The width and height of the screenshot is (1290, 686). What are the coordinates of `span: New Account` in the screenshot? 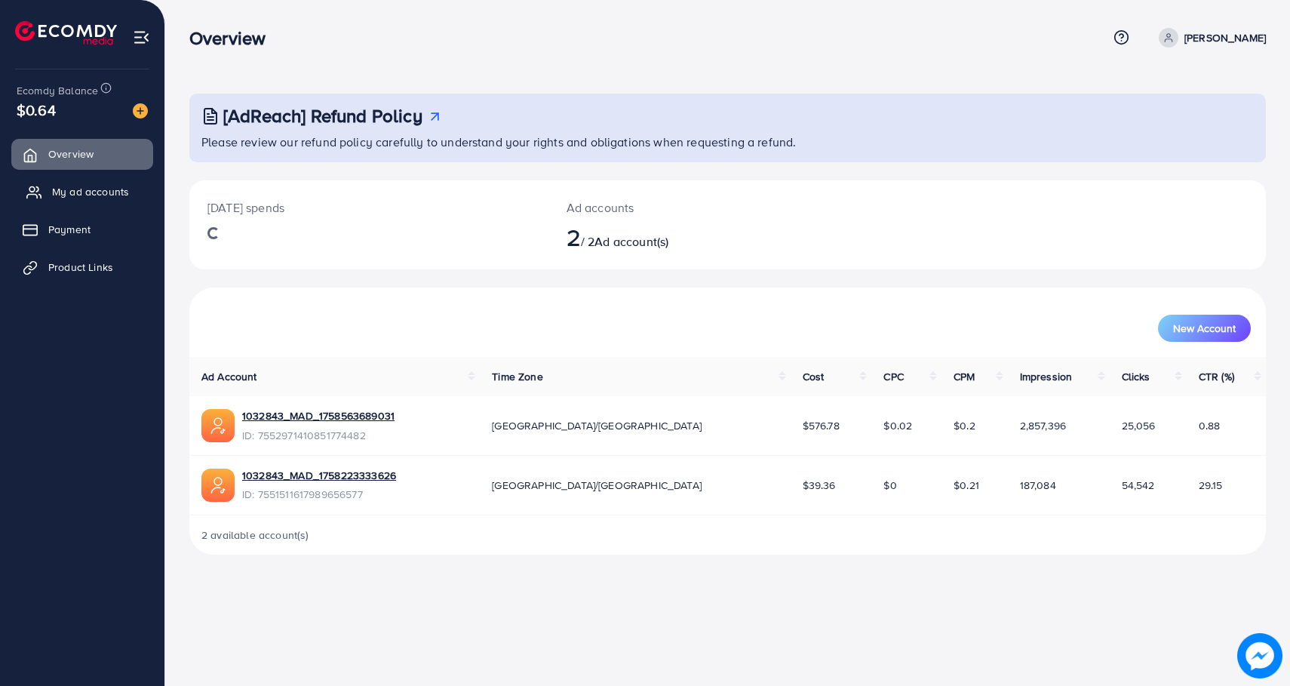 It's located at (1204, 328).